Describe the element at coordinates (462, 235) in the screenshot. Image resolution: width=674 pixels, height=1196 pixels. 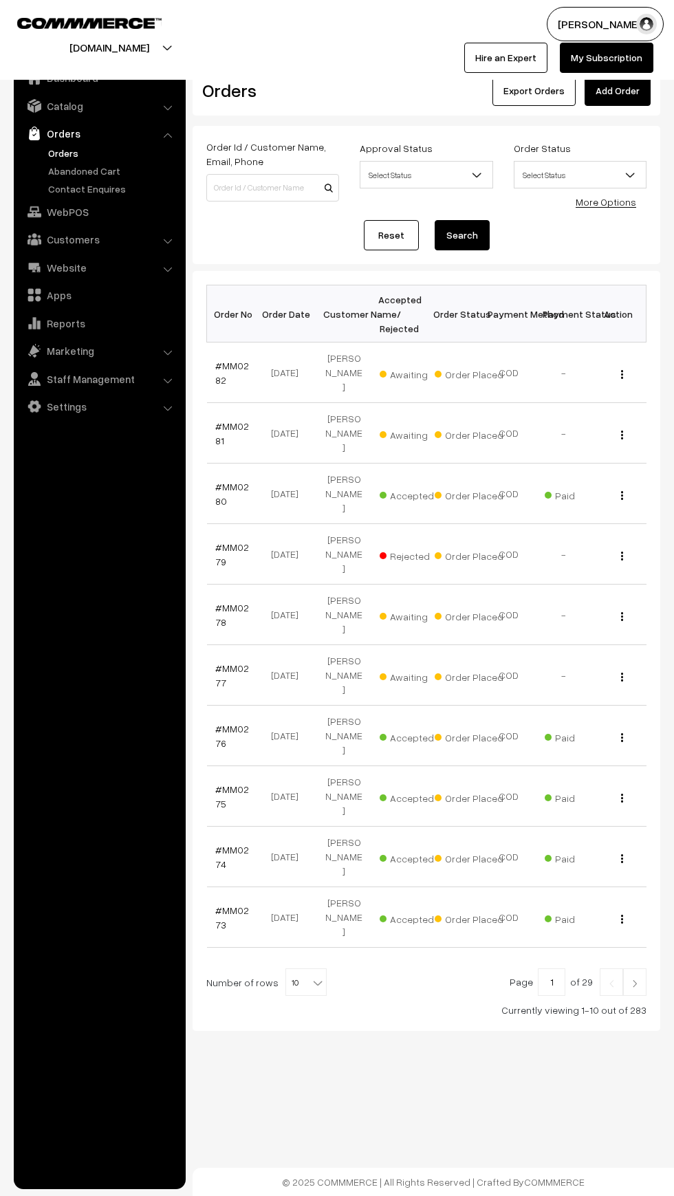
I see `button: Search` at that location.